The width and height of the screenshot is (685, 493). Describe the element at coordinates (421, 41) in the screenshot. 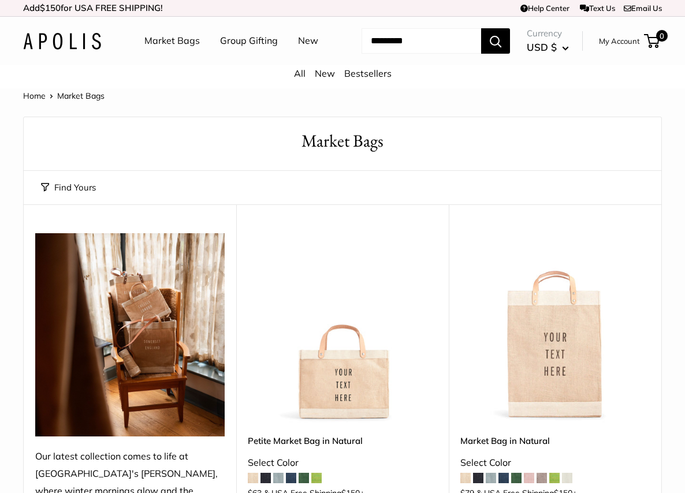

I see `input: Search...` at that location.